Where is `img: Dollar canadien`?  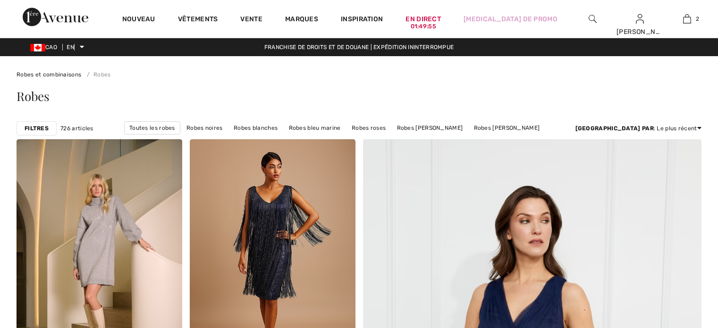 img: Dollar canadien is located at coordinates (38, 48).